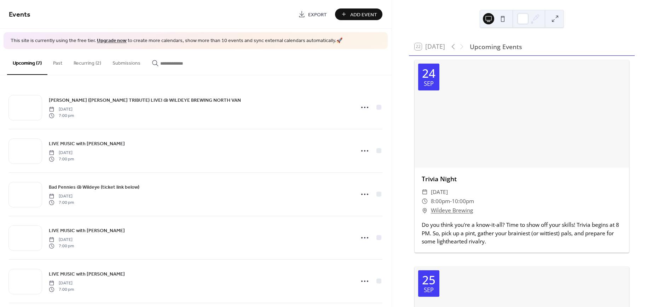 The image size is (652, 307). Describe the element at coordinates (94, 187) in the screenshot. I see `span: Bad Pennies @ Wildeye (ticket link below)` at that location.